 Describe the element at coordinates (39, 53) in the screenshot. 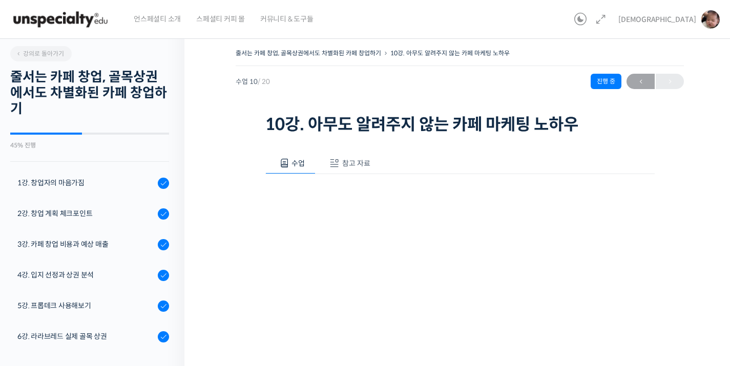

I see `span: 강의로 돌아가기` at that location.